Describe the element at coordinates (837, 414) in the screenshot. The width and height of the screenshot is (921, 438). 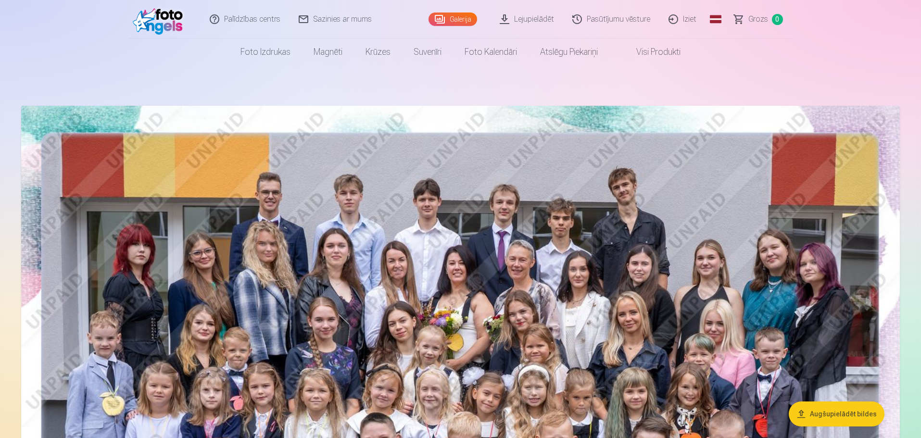
I see `button: Augšupielādēt bildes` at that location.